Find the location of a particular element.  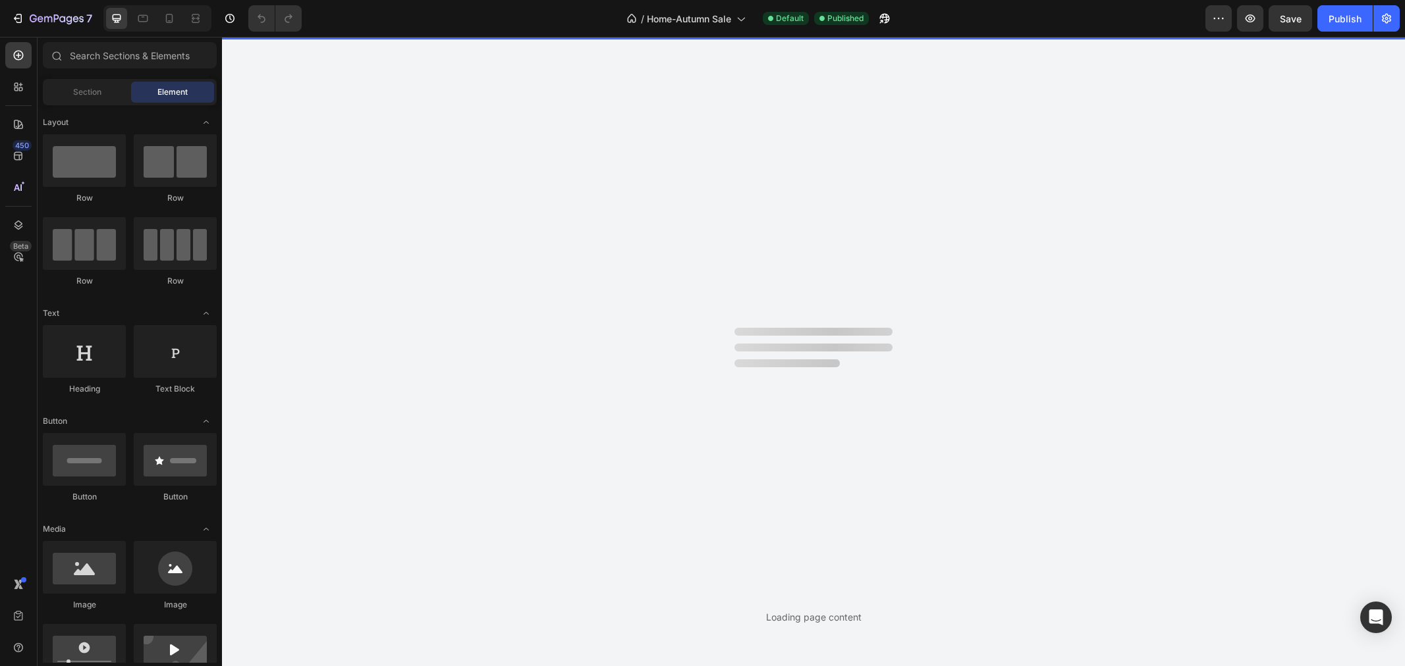

span: Save is located at coordinates (1290, 18).